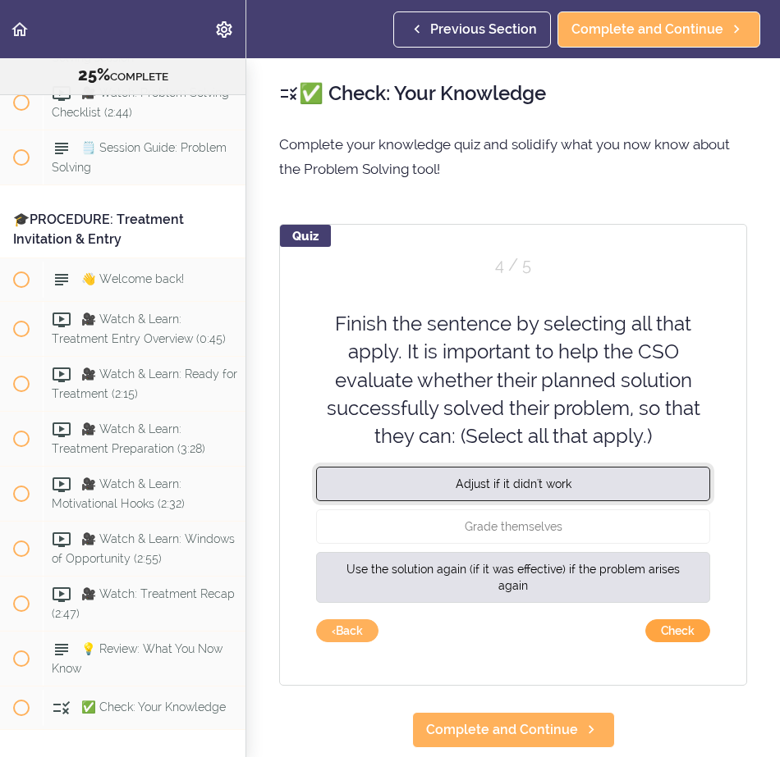  Describe the element at coordinates (137, 658) in the screenshot. I see `span: 💡 Review: What You Now Know` at that location.